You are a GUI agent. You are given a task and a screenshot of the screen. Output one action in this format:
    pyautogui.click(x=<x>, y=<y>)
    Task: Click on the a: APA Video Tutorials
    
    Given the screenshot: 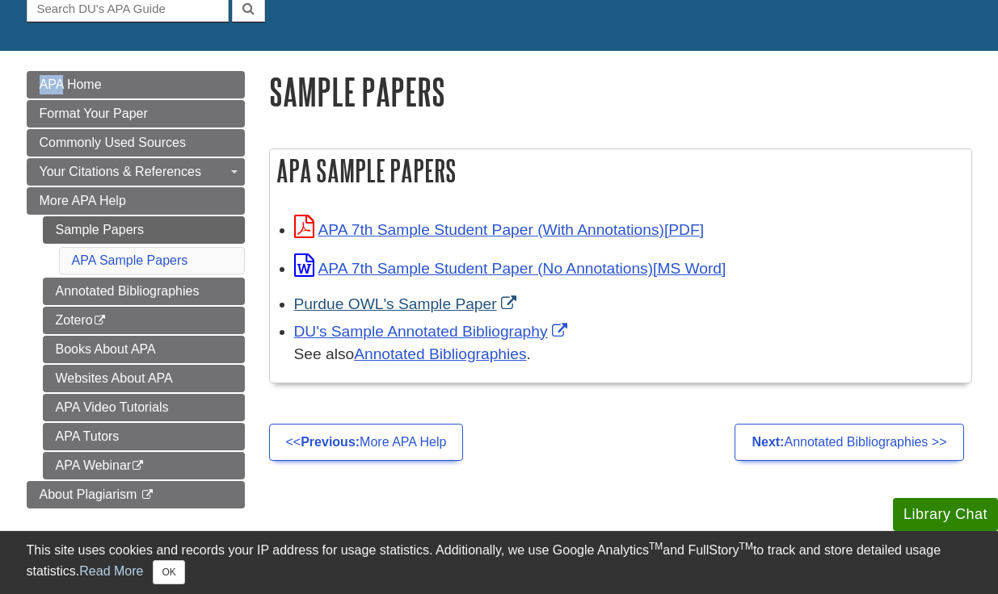 What is the action you would take?
    pyautogui.click(x=144, y=408)
    